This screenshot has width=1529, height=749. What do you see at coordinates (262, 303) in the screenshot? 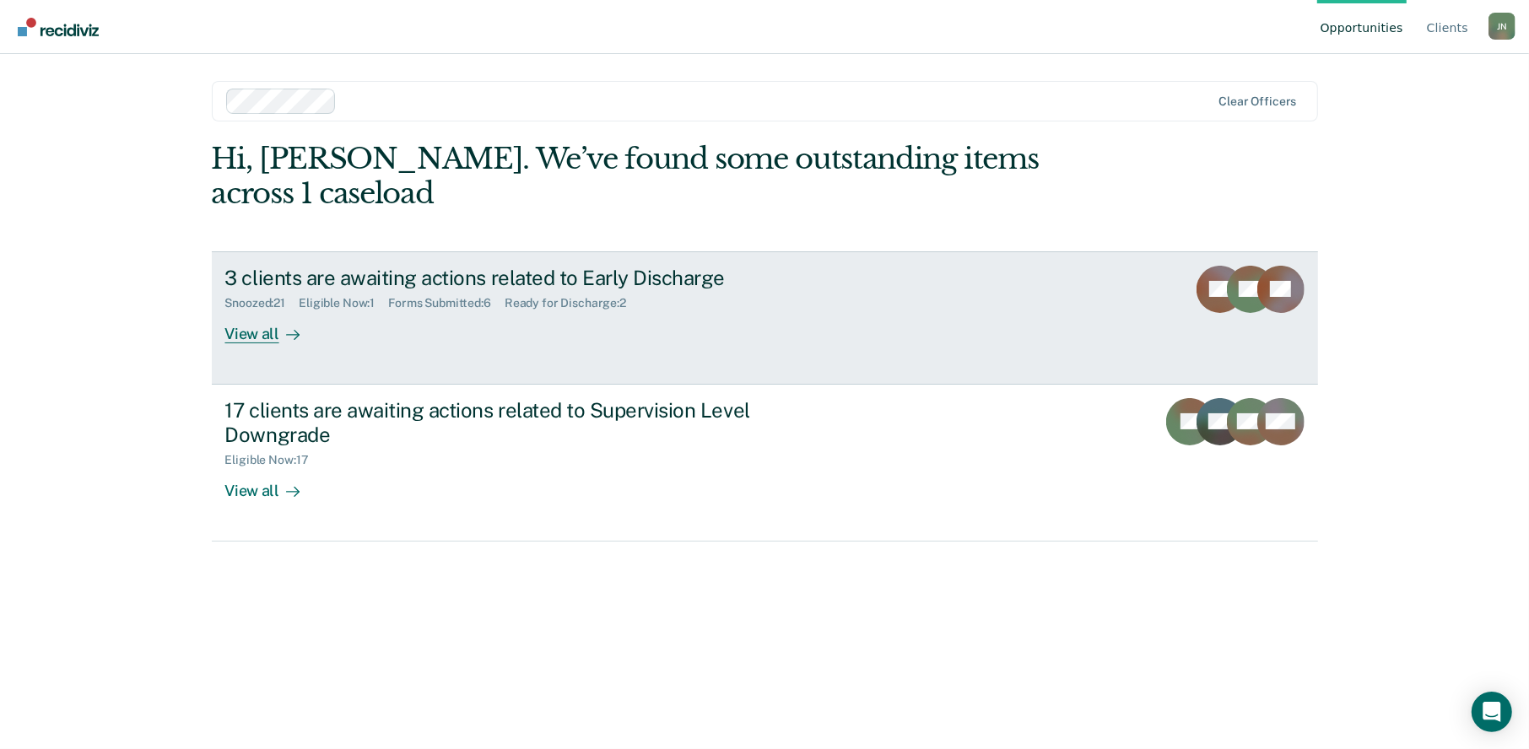
I see `div: Snoozed : 21` at bounding box center [262, 303].